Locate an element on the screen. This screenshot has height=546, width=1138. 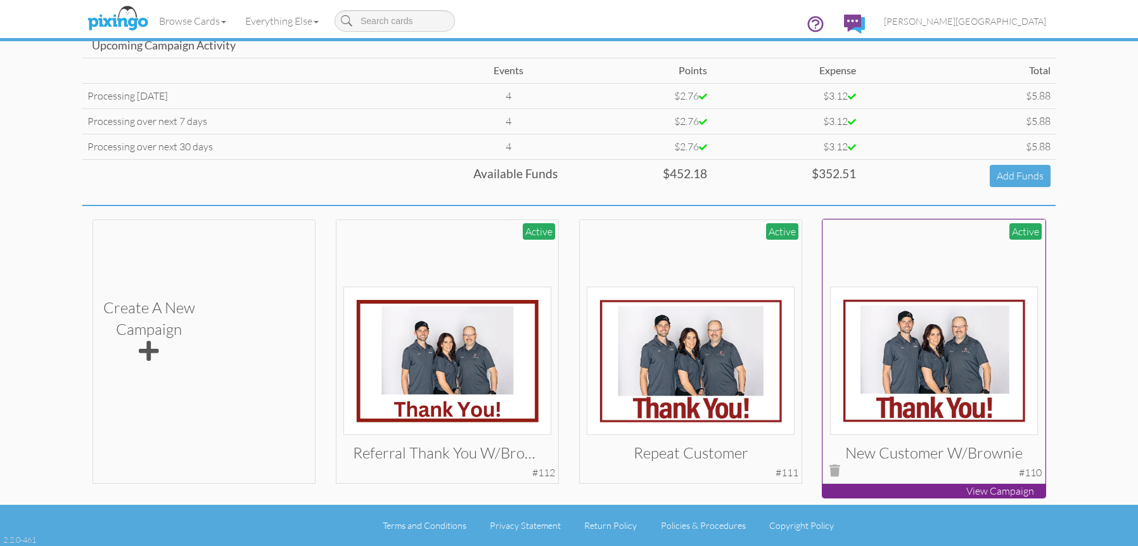
a: Terms and Conditions is located at coordinates (425, 525).